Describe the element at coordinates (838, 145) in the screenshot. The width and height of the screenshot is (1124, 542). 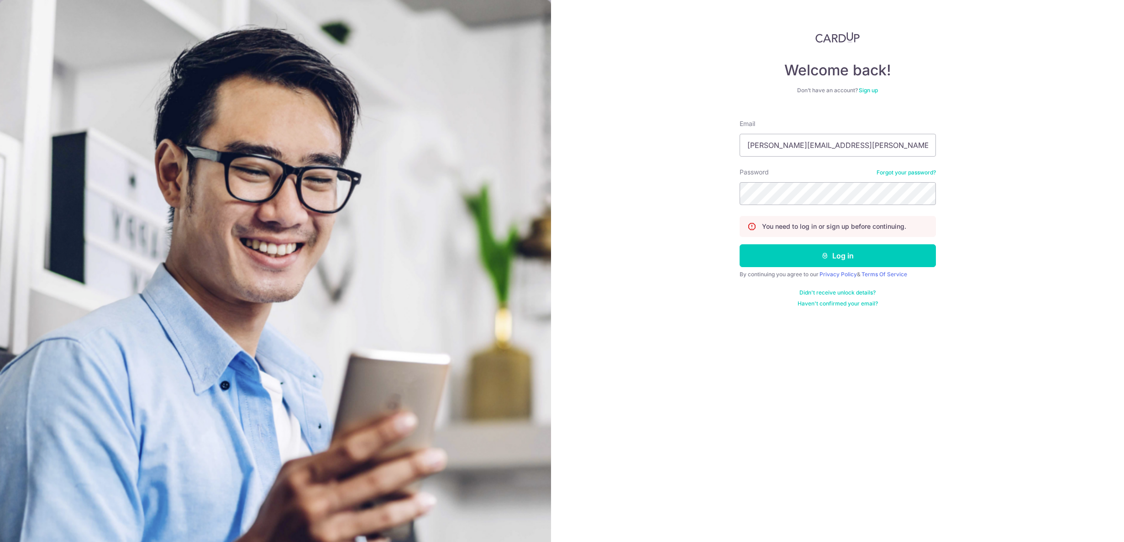
I see `input: Enter your Email` at that location.